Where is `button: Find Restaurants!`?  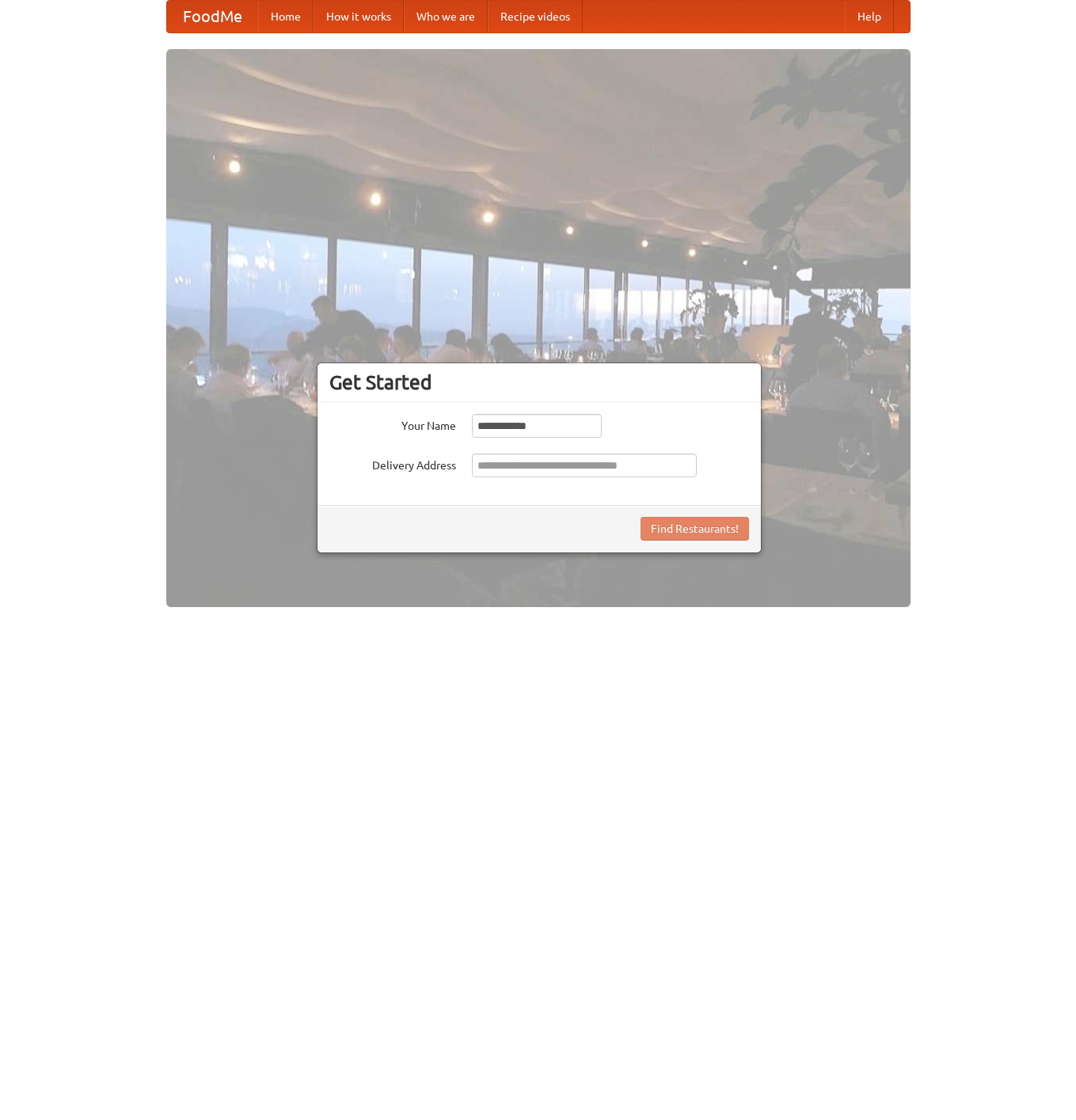
button: Find Restaurants! is located at coordinates (695, 529).